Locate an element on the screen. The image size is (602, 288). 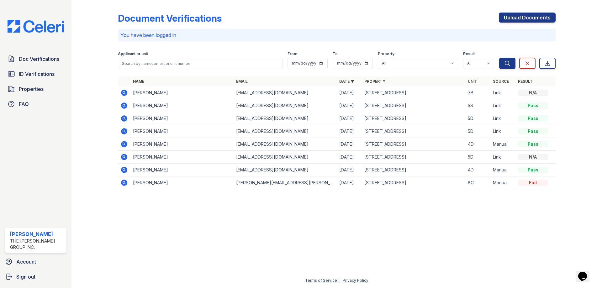
a: ID Verifications is located at coordinates (36, 74).